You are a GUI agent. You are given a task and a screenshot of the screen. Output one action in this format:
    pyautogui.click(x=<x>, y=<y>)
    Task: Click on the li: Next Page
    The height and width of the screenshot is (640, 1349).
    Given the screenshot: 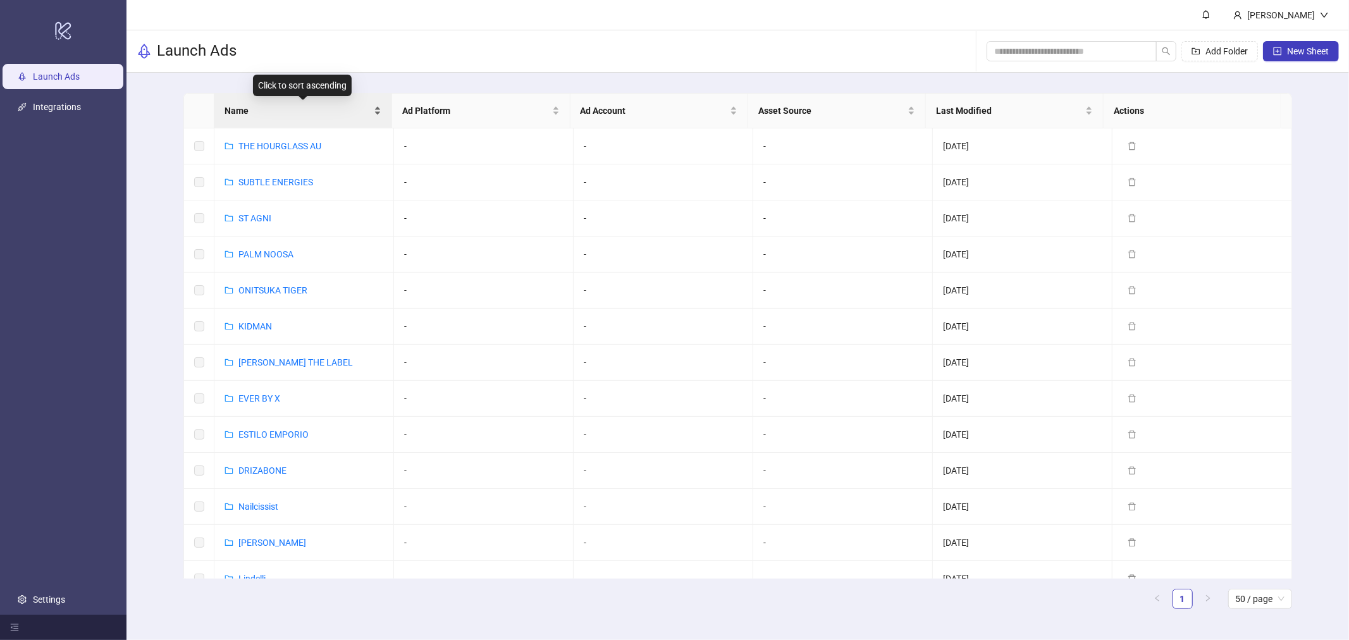 What is the action you would take?
    pyautogui.click(x=1208, y=599)
    